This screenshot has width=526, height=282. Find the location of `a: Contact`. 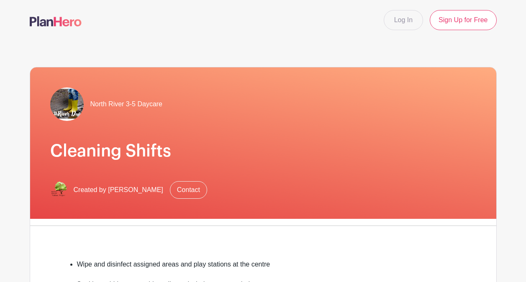

a: Contact is located at coordinates (188, 190).